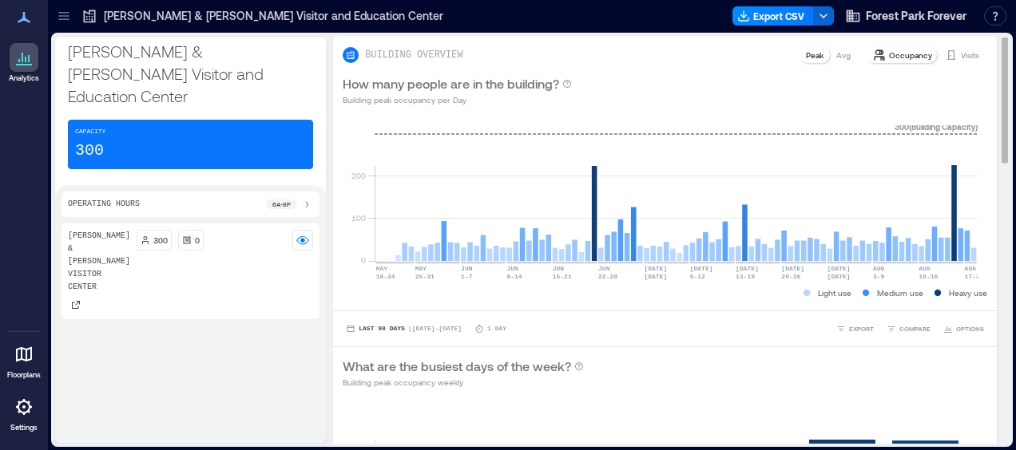 The width and height of the screenshot is (1016, 450). What do you see at coordinates (963, 329) in the screenshot?
I see `button: OPTIONS` at bounding box center [963, 329].